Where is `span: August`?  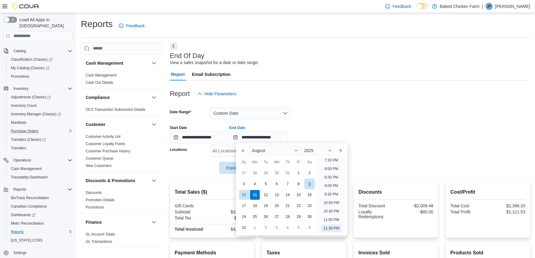 span: August is located at coordinates (258, 151).